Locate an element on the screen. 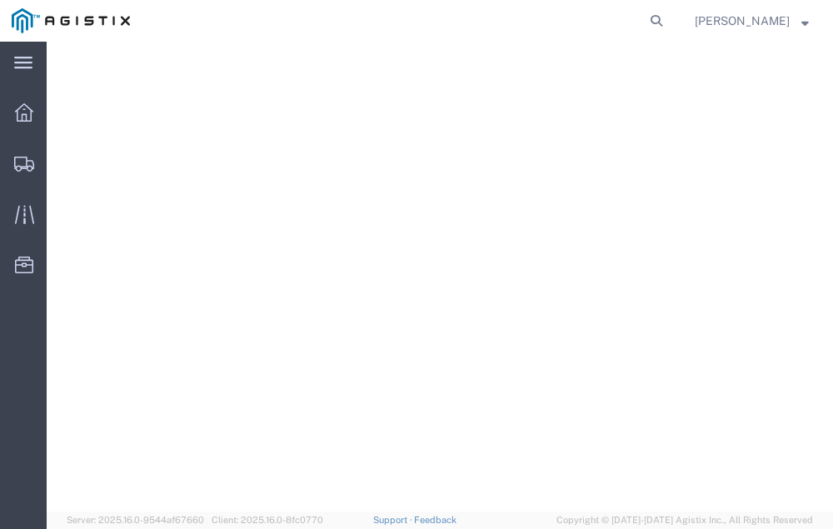  span: Neil Coehlo is located at coordinates (742, 21).